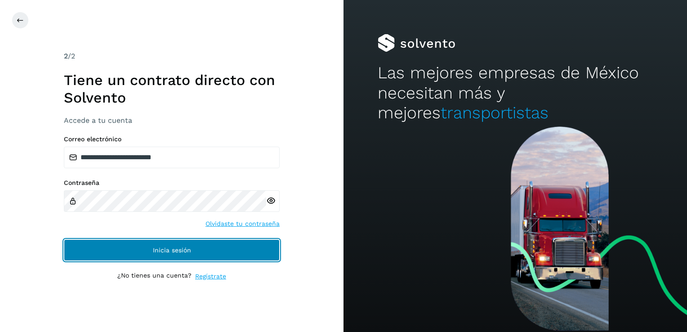  What do you see at coordinates (494, 112) in the screenshot?
I see `span: transportistas` at bounding box center [494, 112].